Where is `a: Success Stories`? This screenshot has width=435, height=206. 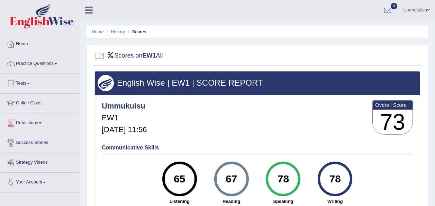
a: Success Stories is located at coordinates (40, 142).